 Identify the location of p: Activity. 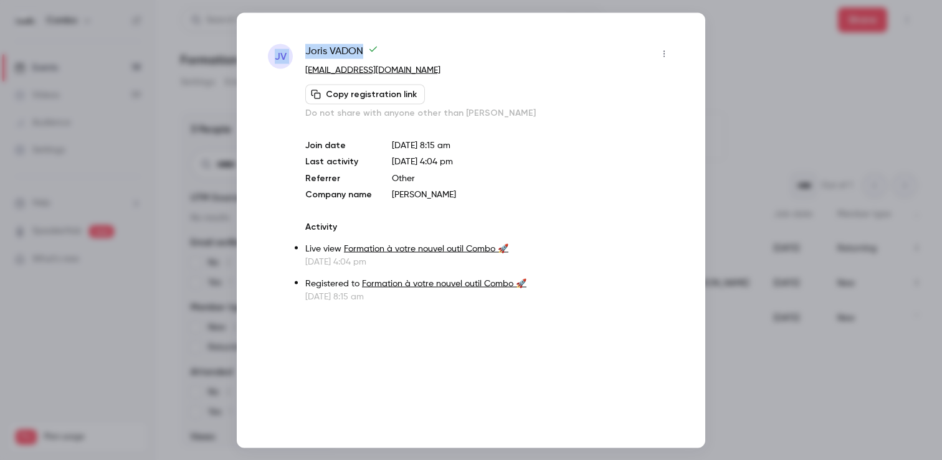
(489, 227).